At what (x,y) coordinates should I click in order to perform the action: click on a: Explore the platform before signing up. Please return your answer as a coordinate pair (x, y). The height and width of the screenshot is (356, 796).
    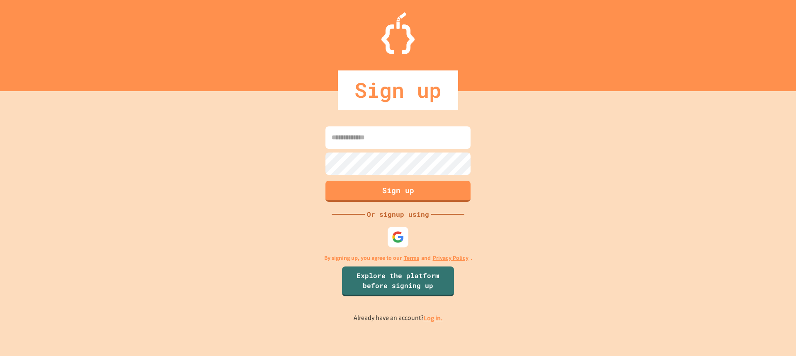
    Looking at the image, I should click on (398, 282).